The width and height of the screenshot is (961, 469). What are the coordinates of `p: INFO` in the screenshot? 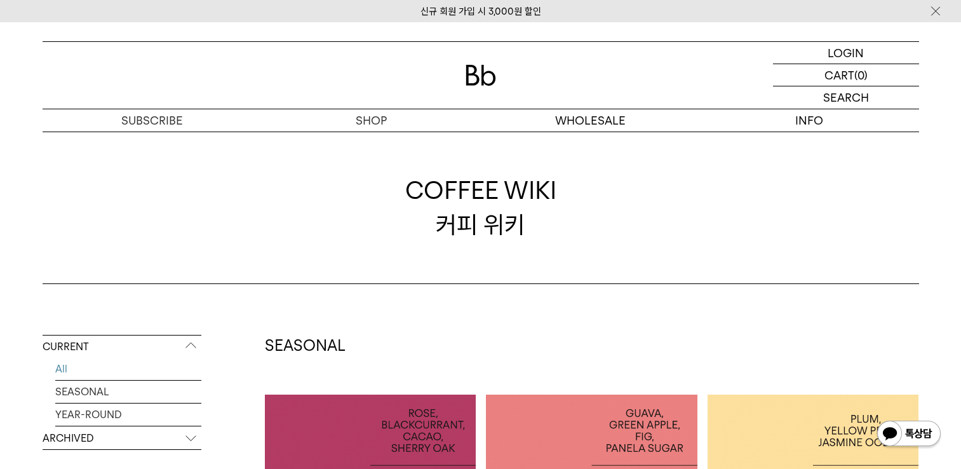 It's located at (809, 120).